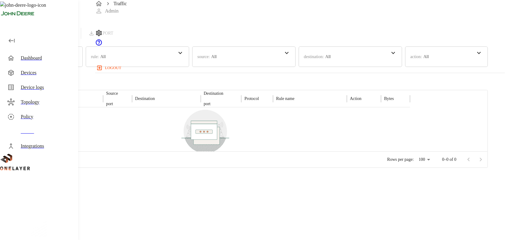  What do you see at coordinates (251, 99) in the screenshot?
I see `p: Protocol` at bounding box center [251, 99].